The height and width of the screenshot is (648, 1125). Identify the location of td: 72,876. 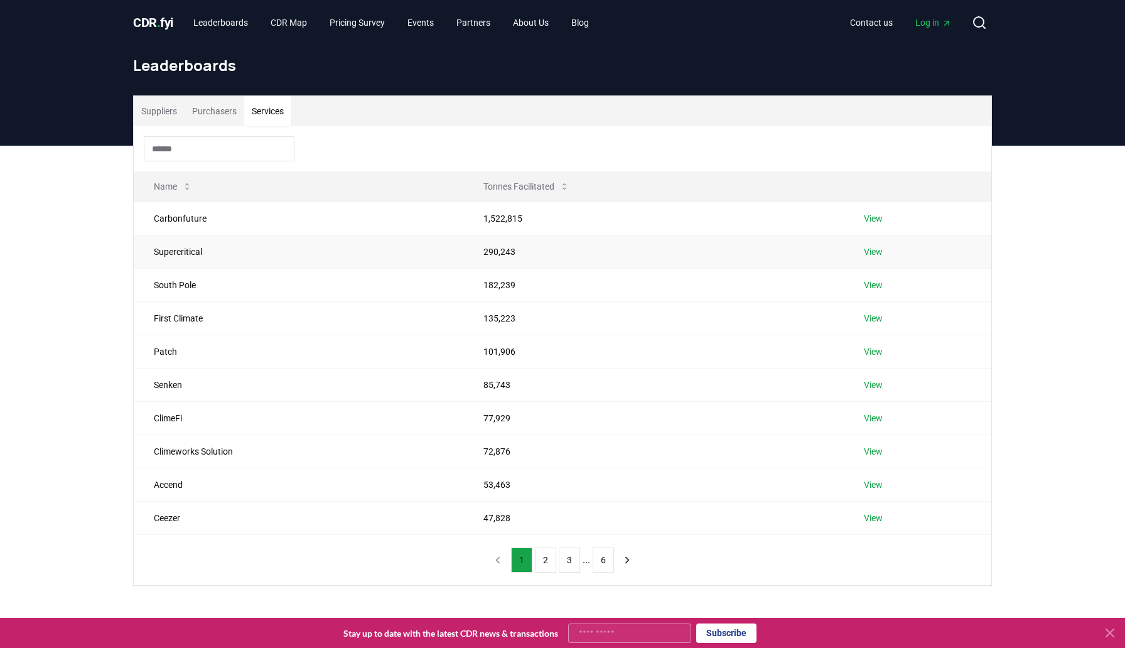
(653, 451).